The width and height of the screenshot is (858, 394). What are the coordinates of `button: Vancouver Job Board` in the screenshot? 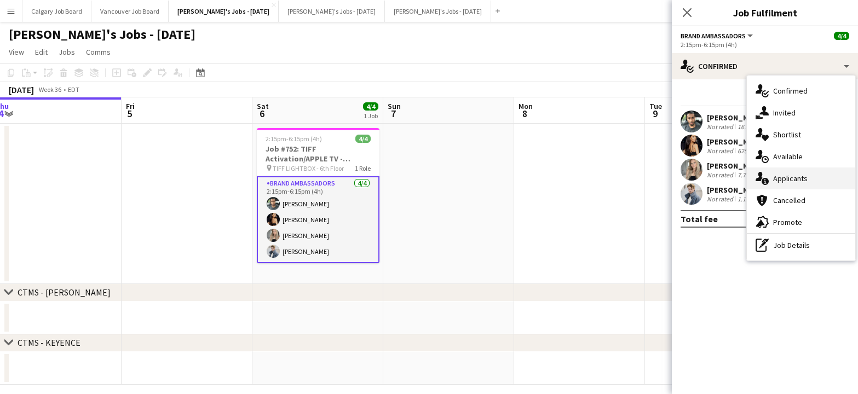 It's located at (130, 11).